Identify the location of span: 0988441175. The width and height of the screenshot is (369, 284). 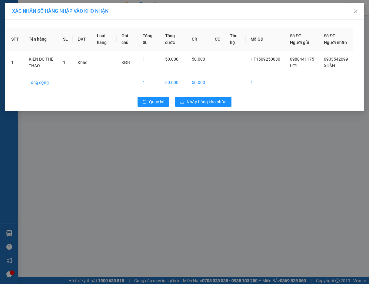
(302, 59).